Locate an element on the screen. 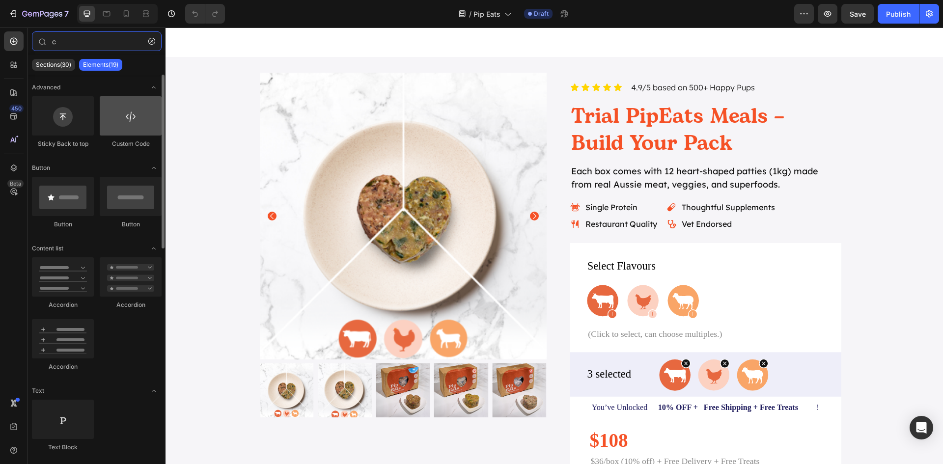 The image size is (943, 464). span: Save is located at coordinates (858, 14).